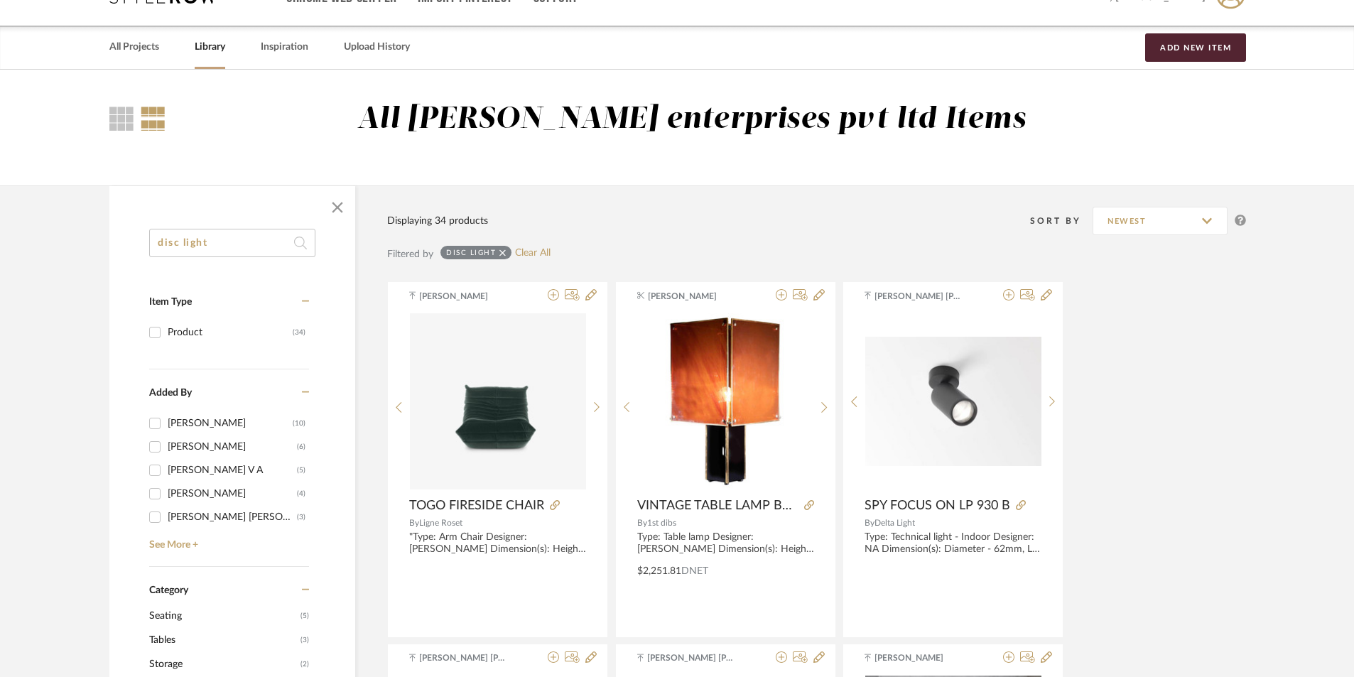 This screenshot has width=1354, height=677. What do you see at coordinates (134, 47) in the screenshot?
I see `a: All Projects` at bounding box center [134, 47].